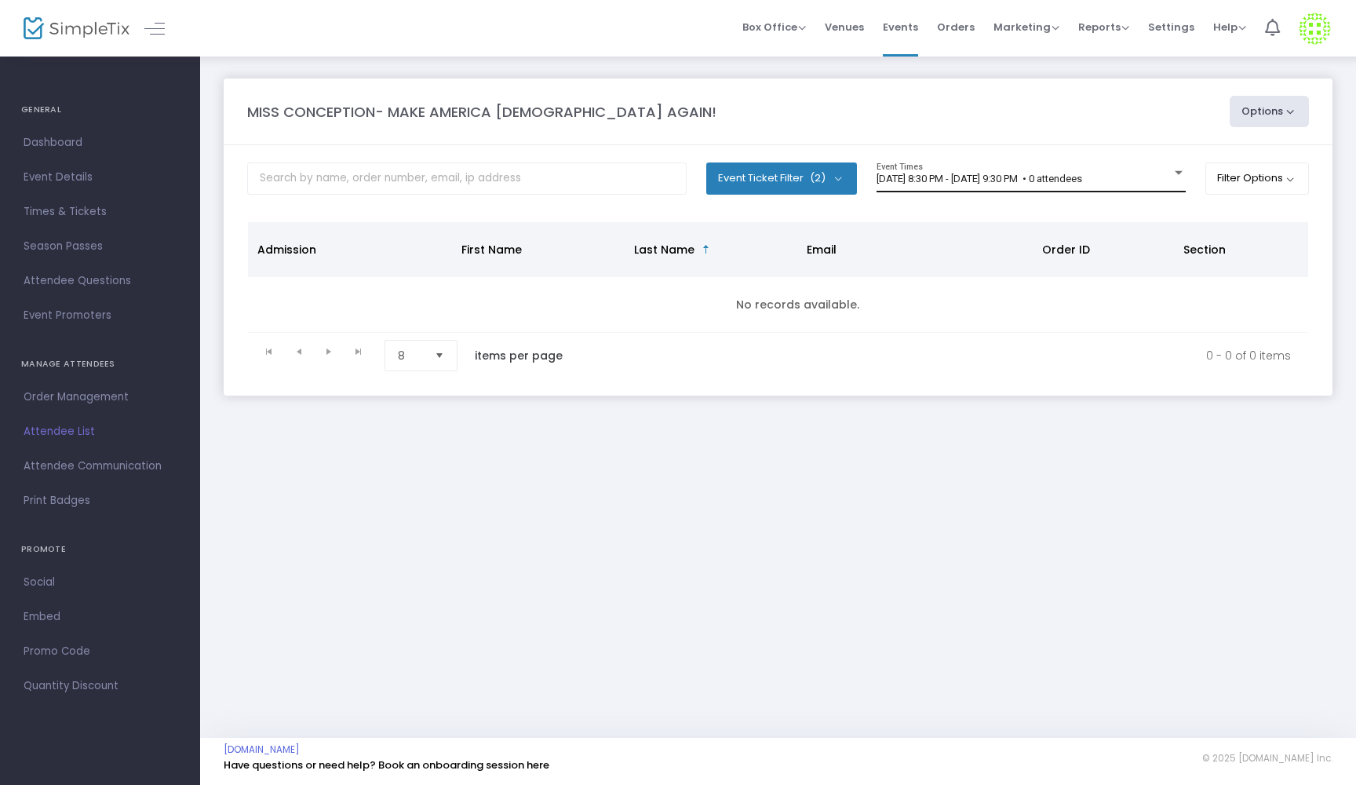  Describe the element at coordinates (781, 178) in the screenshot. I see `button: Event Ticket Filter(2)` at that location.